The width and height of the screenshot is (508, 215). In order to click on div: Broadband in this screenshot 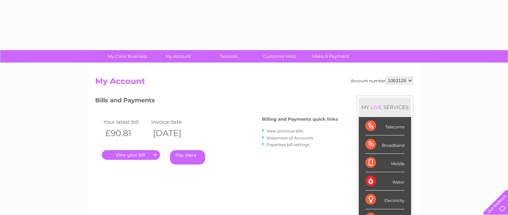, I will do `click(385, 144)`.